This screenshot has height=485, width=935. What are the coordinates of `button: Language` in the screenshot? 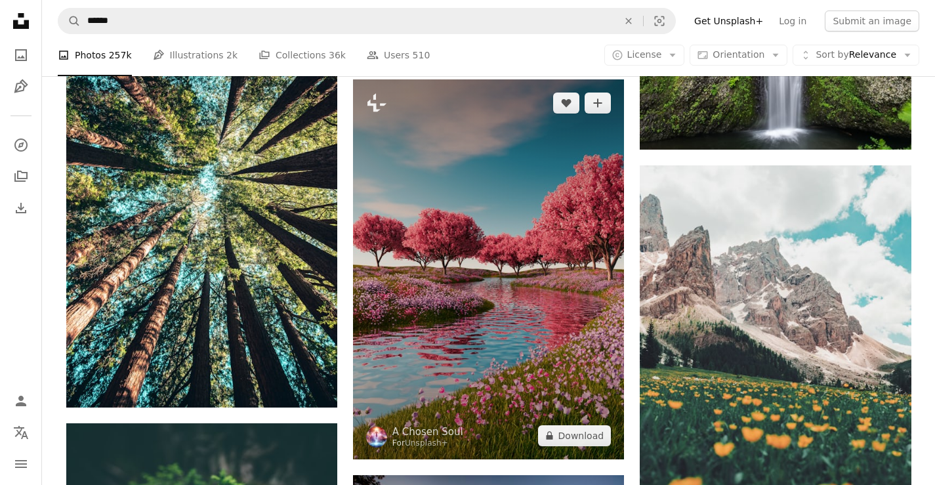 It's located at (21, 432).